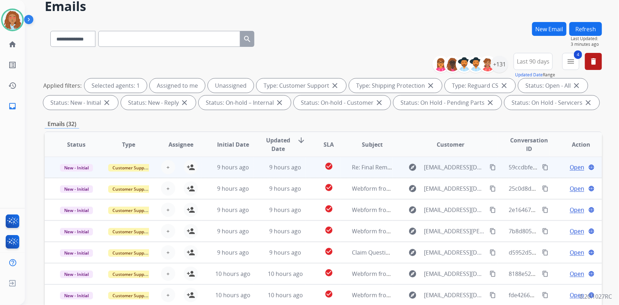  What do you see at coordinates (12, 44) in the screenshot?
I see `mat-icon: home` at bounding box center [12, 44].